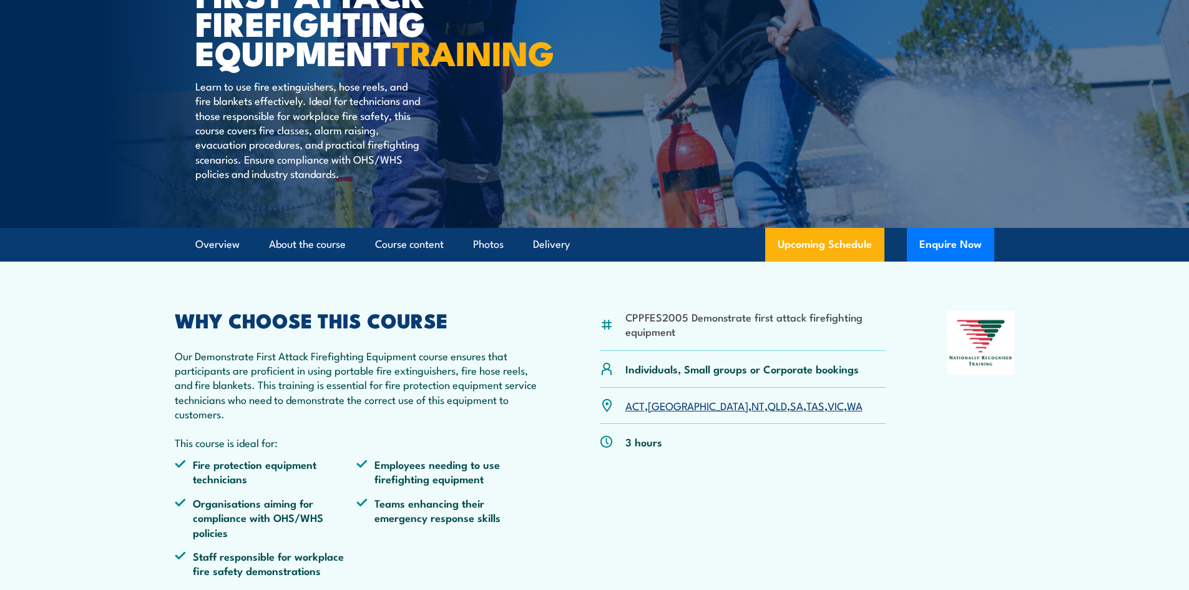  What do you see at coordinates (357, 320) in the screenshot?
I see `h2: WHY CHOOSE THIS COURSE` at bounding box center [357, 320].